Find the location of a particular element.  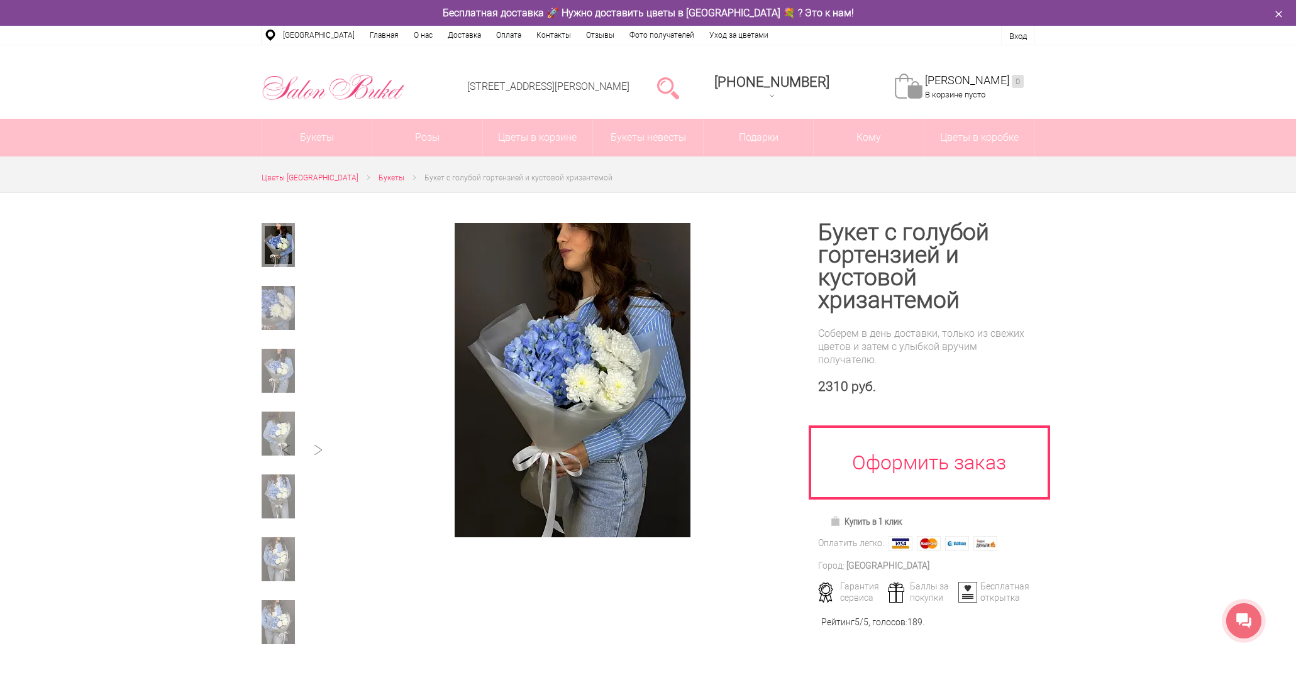

div: Гарантия сервиса is located at coordinates (849, 592).